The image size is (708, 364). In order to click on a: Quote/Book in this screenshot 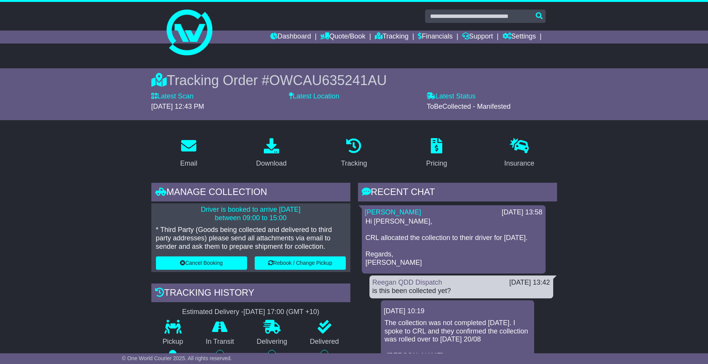, I will do `click(343, 37)`.